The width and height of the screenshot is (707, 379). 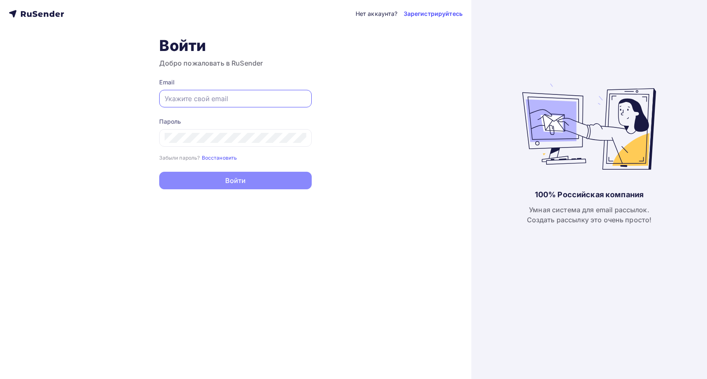 I want to click on input: Укажите свой email, so click(x=235, y=99).